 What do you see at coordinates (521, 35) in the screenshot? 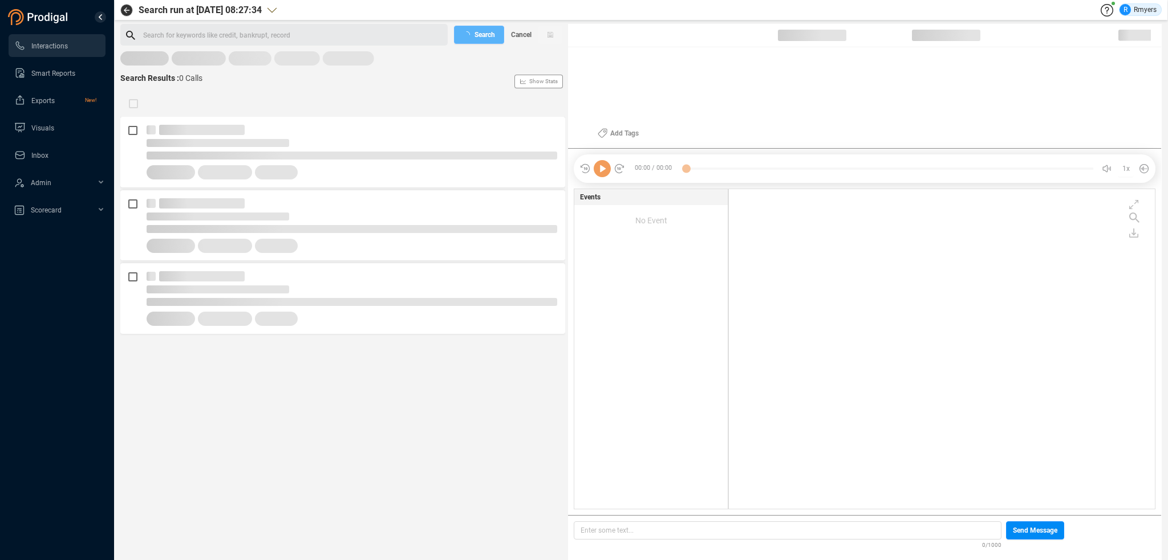
I see `button: Cancel` at bounding box center [521, 35].